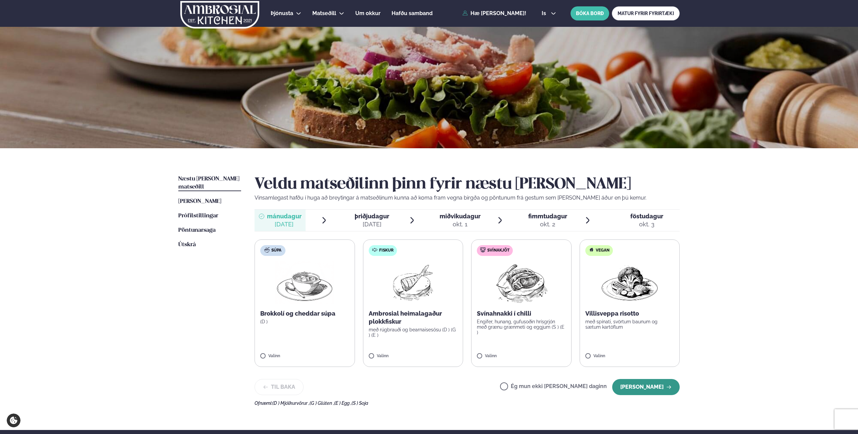  What do you see at coordinates (602, 251) in the screenshot?
I see `span: Vegan` at bounding box center [602, 251].